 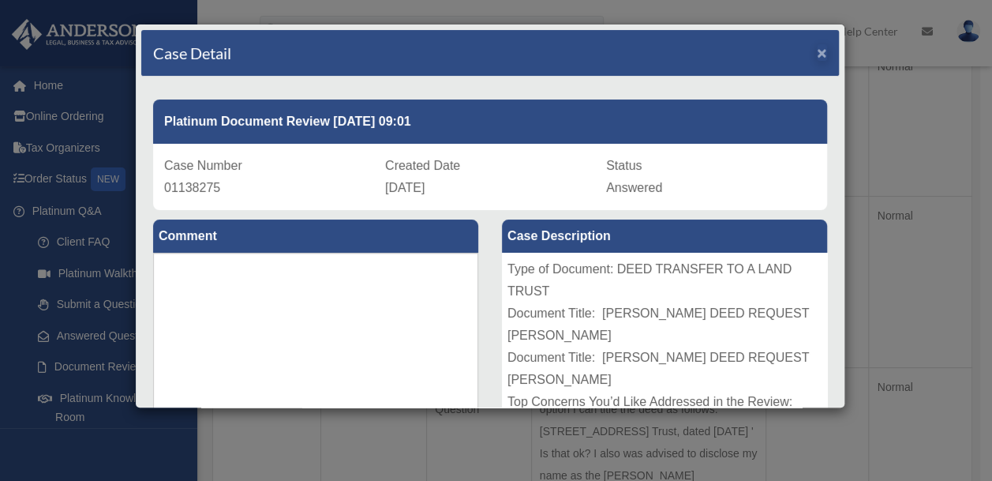 What do you see at coordinates (665, 236) in the screenshot?
I see `label: Case Description` at bounding box center [665, 236].